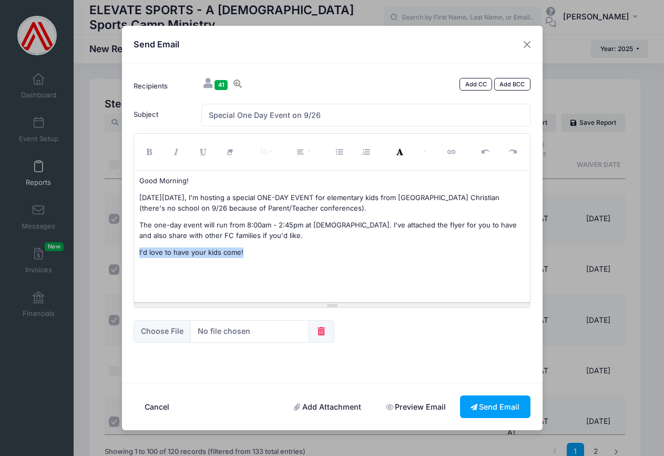 Image resolution: width=664 pixels, height=456 pixels. Describe the element at coordinates (332, 181) in the screenshot. I see `p: Good Morning!` at that location.